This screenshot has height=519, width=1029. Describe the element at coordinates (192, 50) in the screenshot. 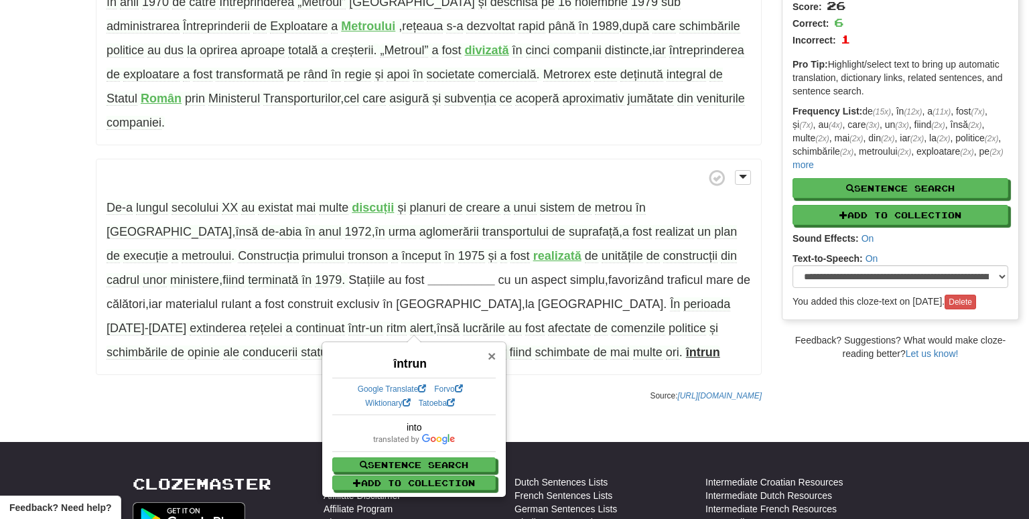

I see `span: la` at that location.